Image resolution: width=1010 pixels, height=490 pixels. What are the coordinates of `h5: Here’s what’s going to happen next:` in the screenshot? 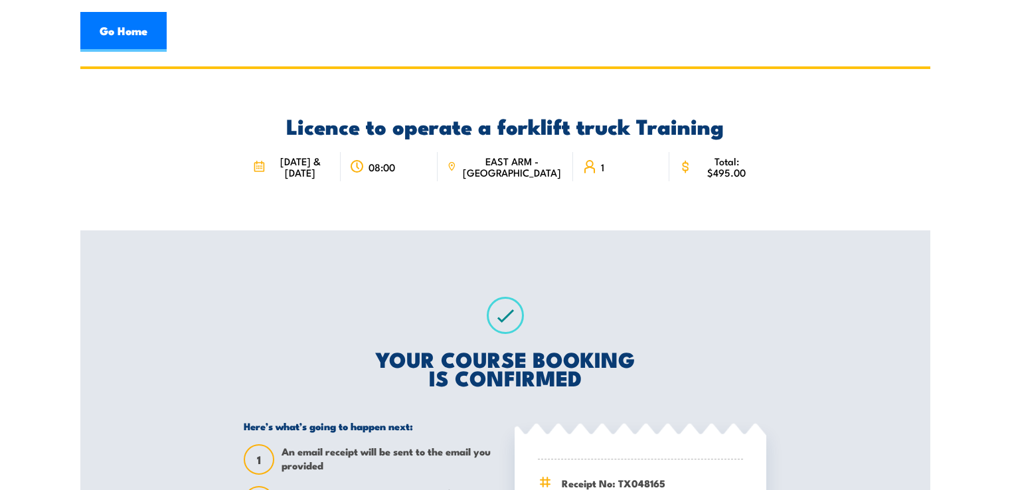 It's located at (369, 426).